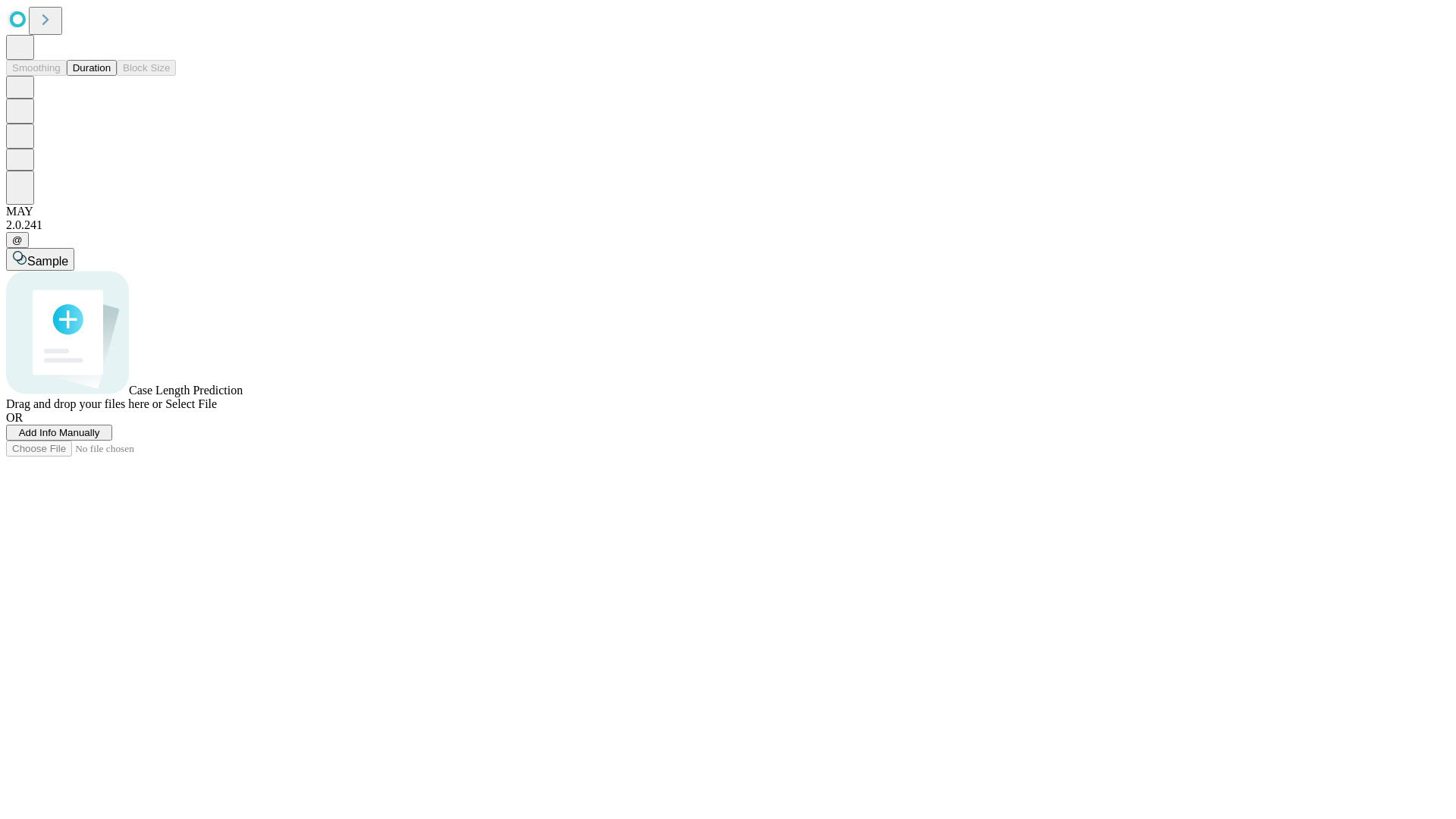 The image size is (1456, 819). I want to click on button: Smoothing, so click(36, 67).